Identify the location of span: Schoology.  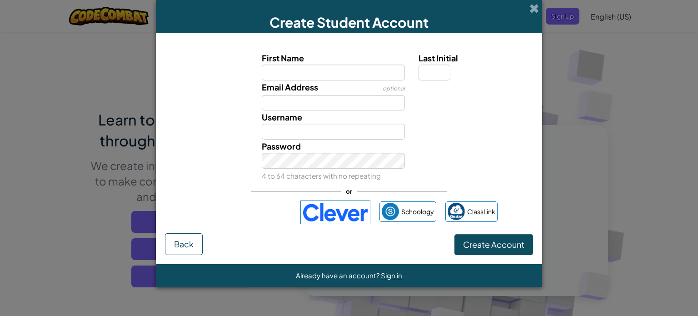
(418, 211).